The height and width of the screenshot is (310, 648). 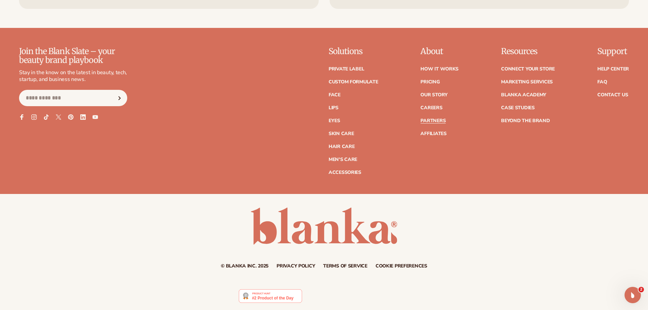 What do you see at coordinates (244, 266) in the screenshot?
I see `small: © Blanka Inc. 2025` at bounding box center [244, 266].